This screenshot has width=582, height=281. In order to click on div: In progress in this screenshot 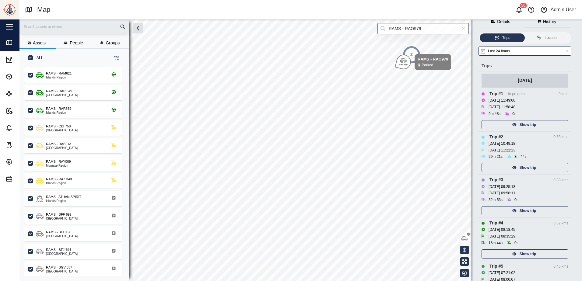, I will do `click(517, 94)`.